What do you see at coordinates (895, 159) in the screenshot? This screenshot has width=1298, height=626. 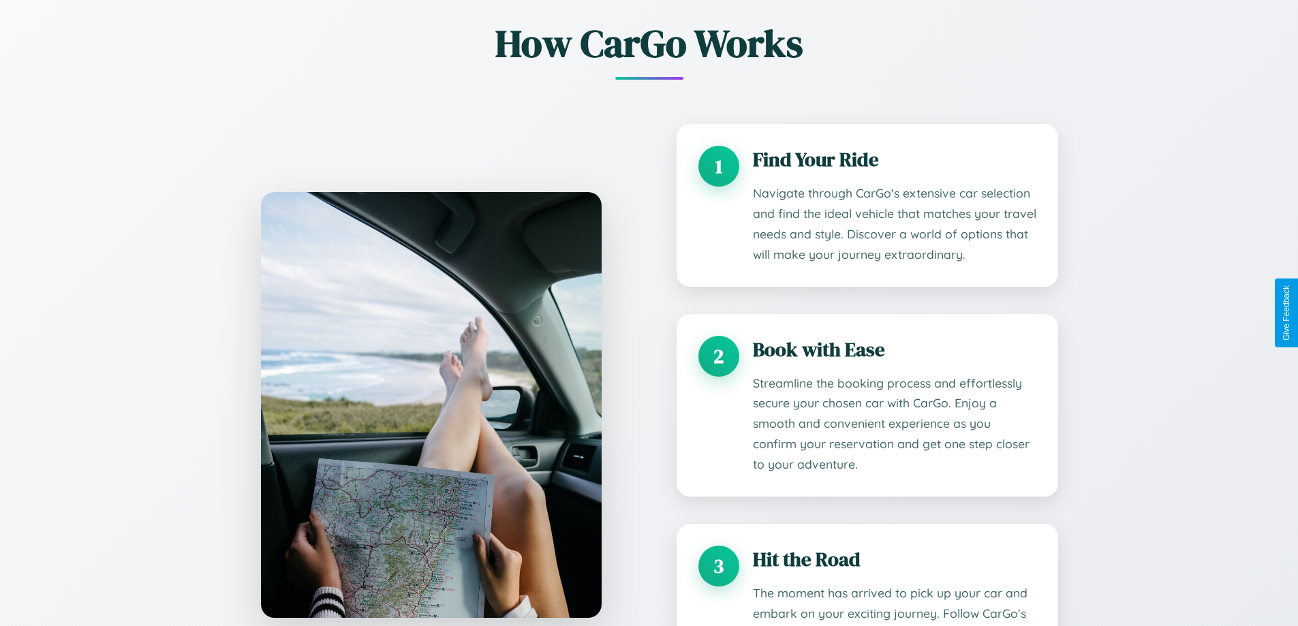 I see `h3: Find Your Ride` at bounding box center [895, 159].